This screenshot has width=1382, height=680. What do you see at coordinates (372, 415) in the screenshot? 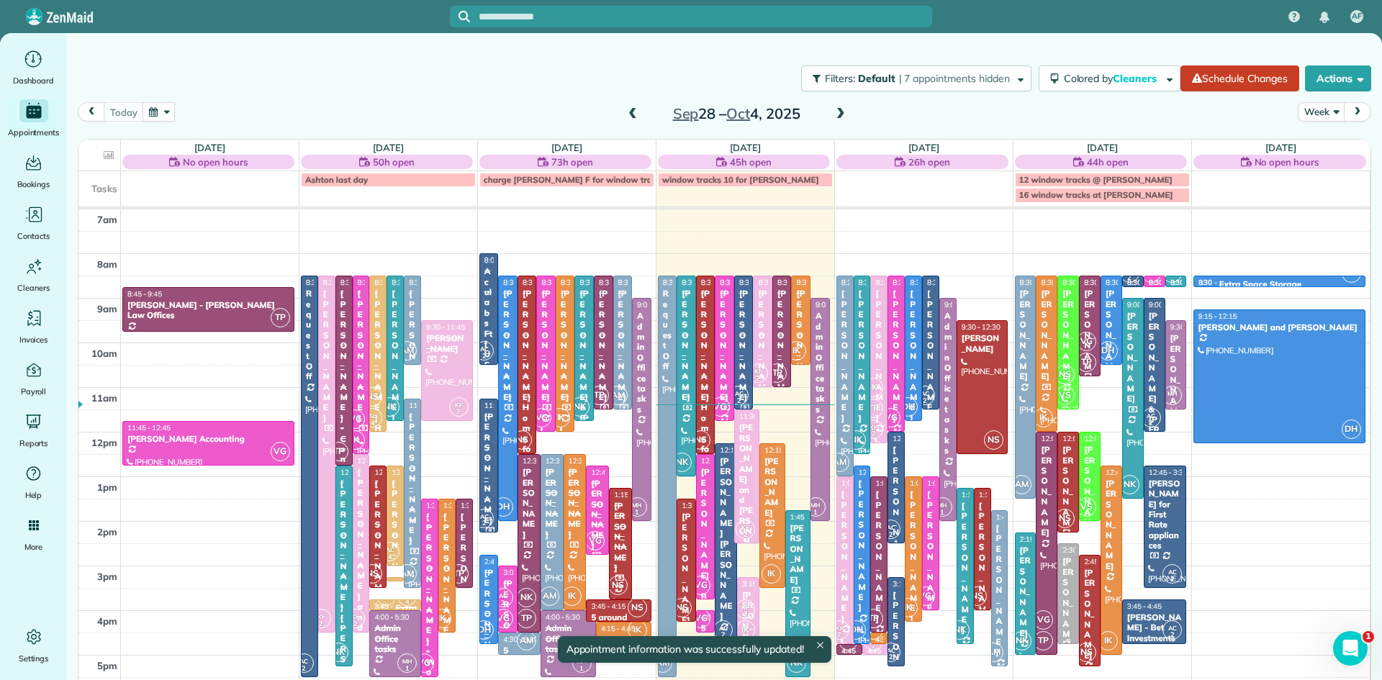
I see `span: AL` at bounding box center [372, 415].